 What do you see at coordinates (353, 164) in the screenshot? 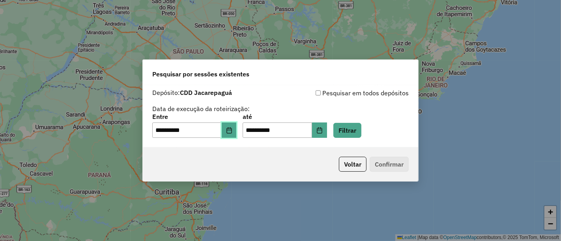
I see `button: Voltar` at bounding box center [353, 164].